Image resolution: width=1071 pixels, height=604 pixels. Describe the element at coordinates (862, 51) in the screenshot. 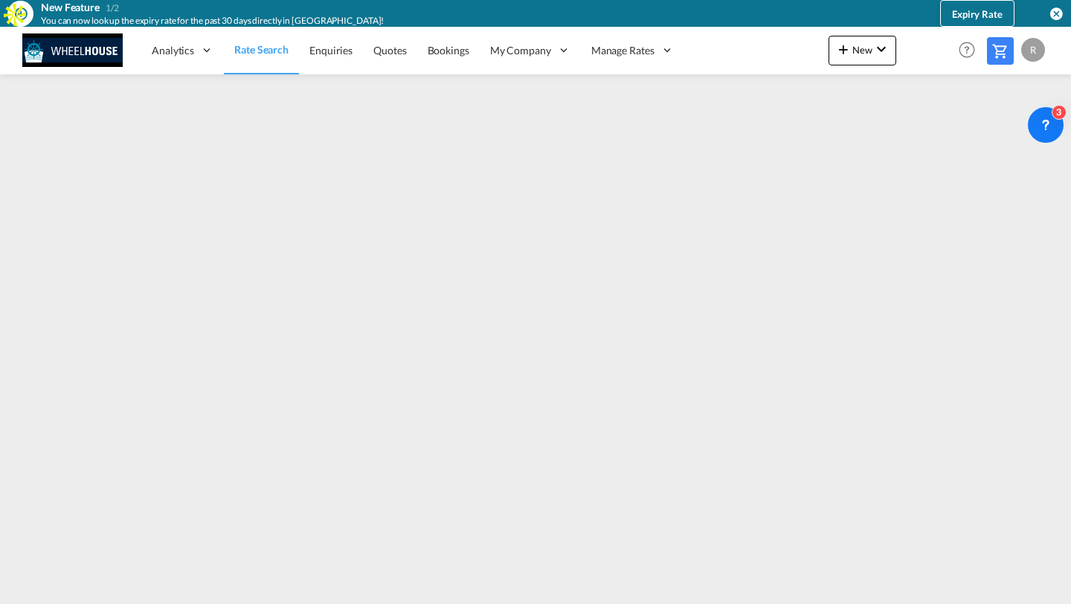

I see `button: icon-plus 400-fgNewicon-chevron-down` at that location.